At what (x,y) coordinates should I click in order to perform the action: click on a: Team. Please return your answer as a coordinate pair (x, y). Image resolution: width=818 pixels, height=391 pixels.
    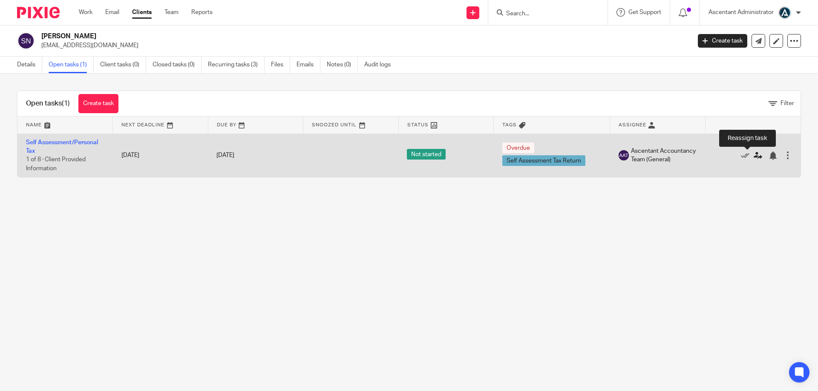
    Looking at the image, I should click on (171, 12).